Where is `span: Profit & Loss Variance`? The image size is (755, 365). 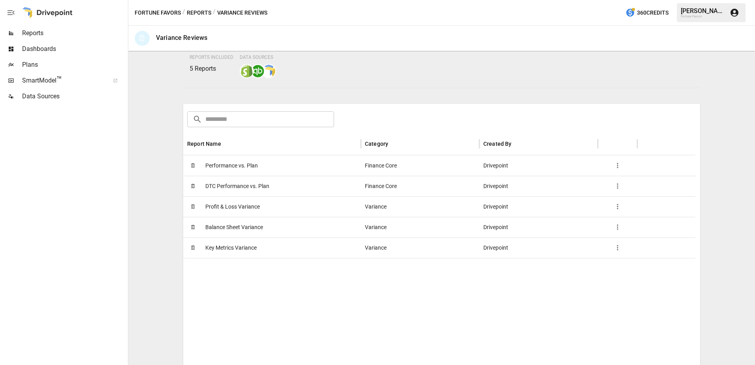
span: Profit & Loss Variance is located at coordinates (232, 206).